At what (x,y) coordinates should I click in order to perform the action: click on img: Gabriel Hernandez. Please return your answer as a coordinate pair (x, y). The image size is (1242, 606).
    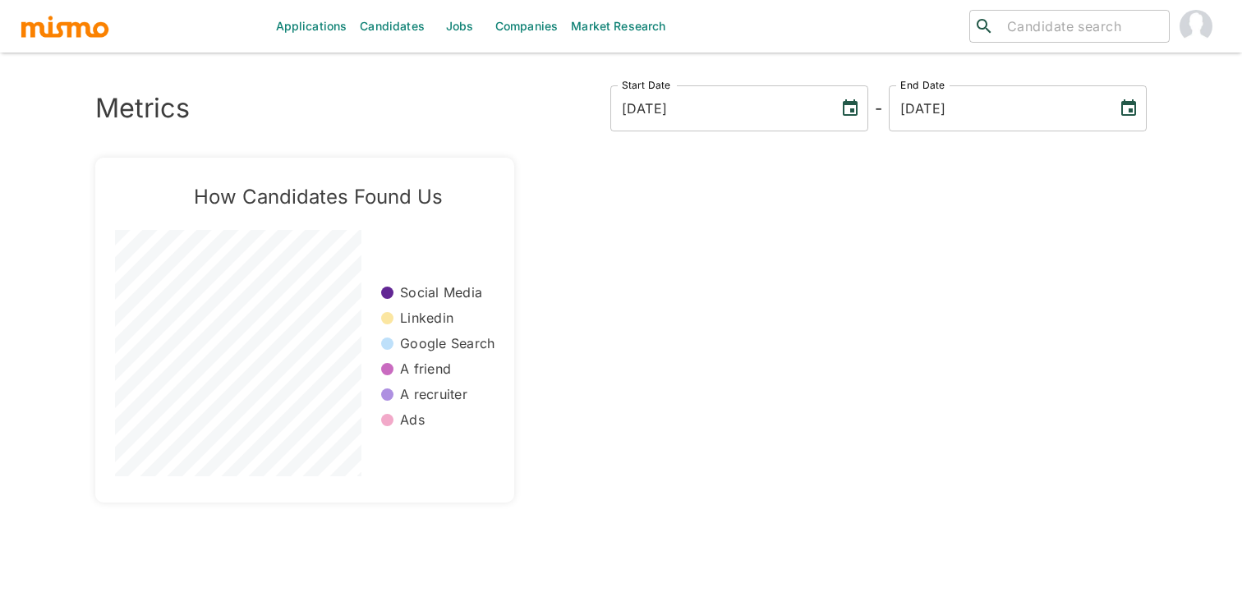
    Looking at the image, I should click on (1196, 26).